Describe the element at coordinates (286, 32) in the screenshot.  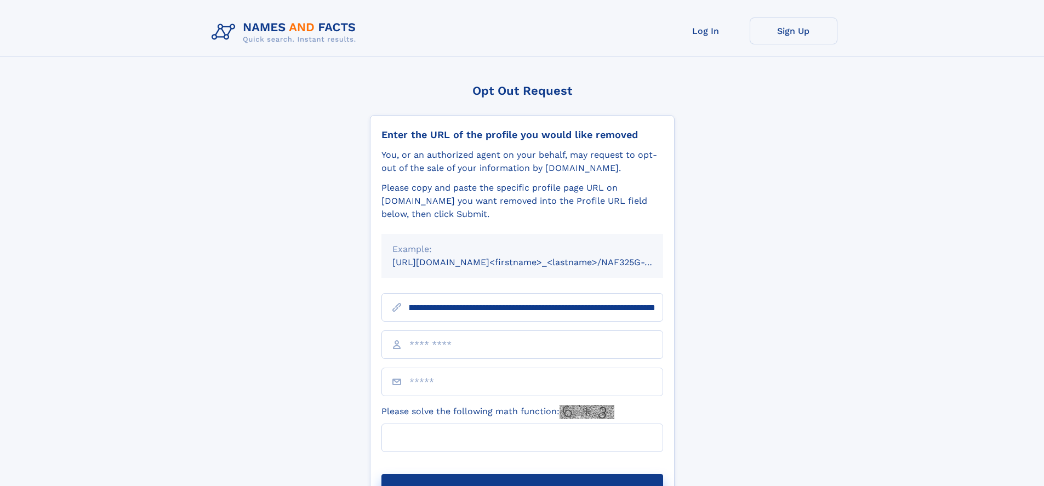
I see `img: Logo Names and Facts` at that location.